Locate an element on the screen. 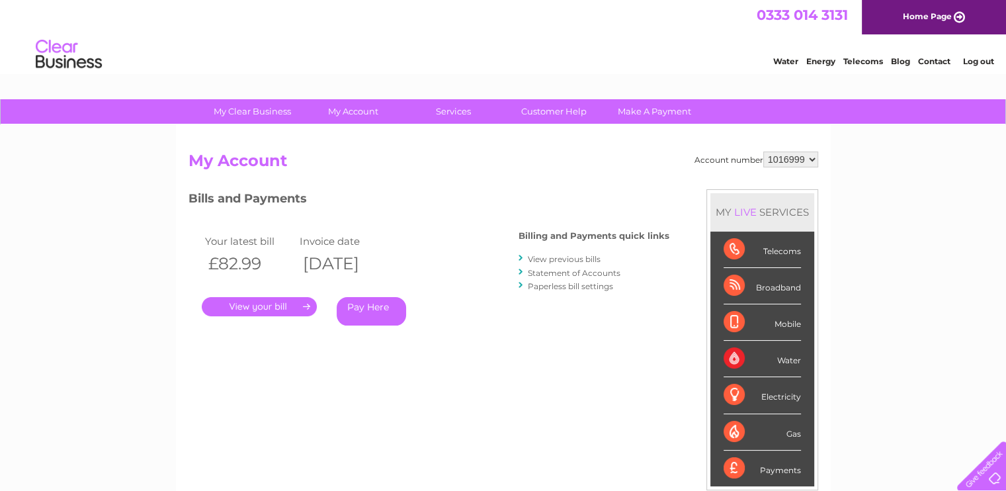  div: Mobile is located at coordinates (762, 322).